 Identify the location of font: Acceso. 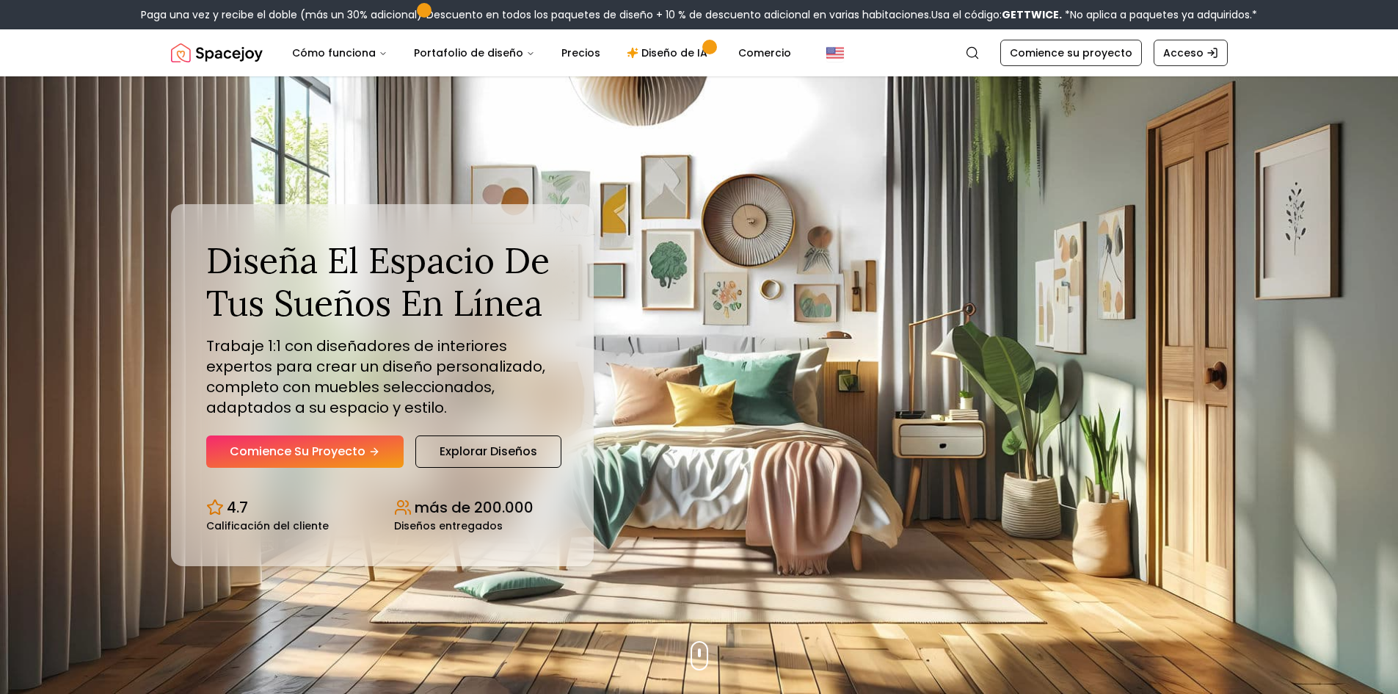
(1183, 53).